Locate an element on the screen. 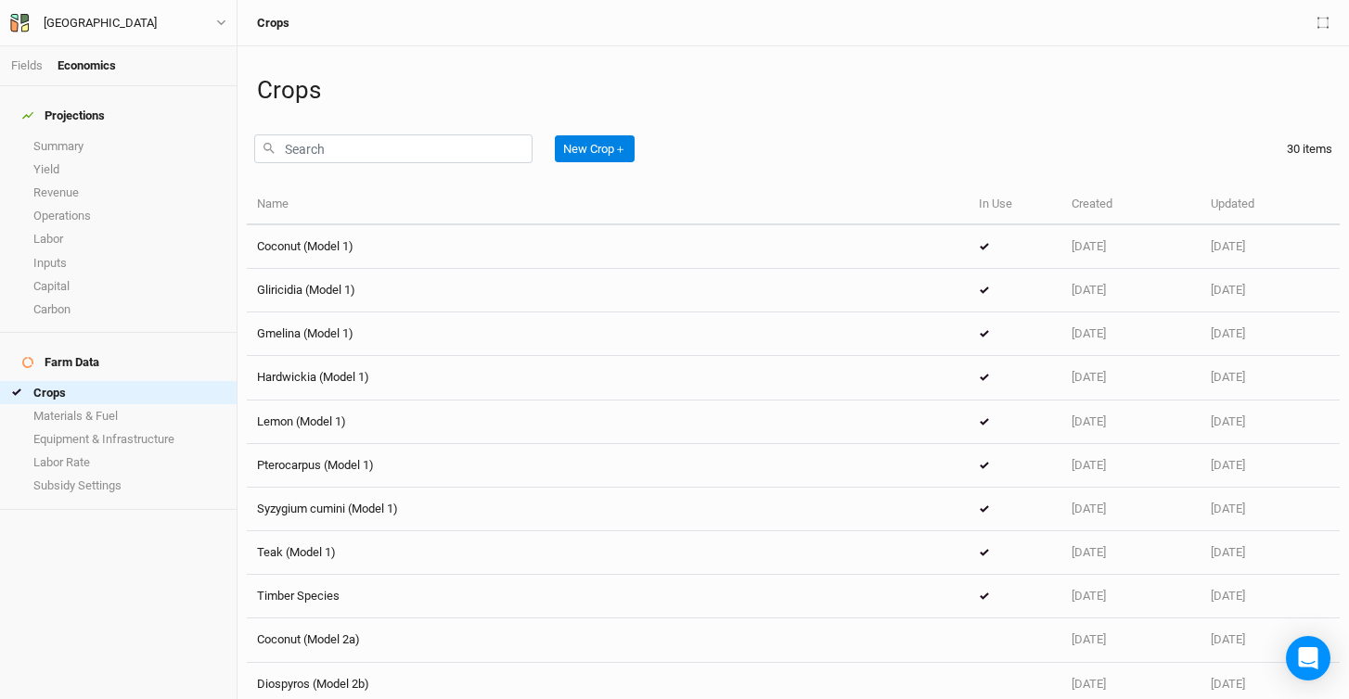 The width and height of the screenshot is (1349, 699). span: Gmelina (Model 1) is located at coordinates (305, 333).